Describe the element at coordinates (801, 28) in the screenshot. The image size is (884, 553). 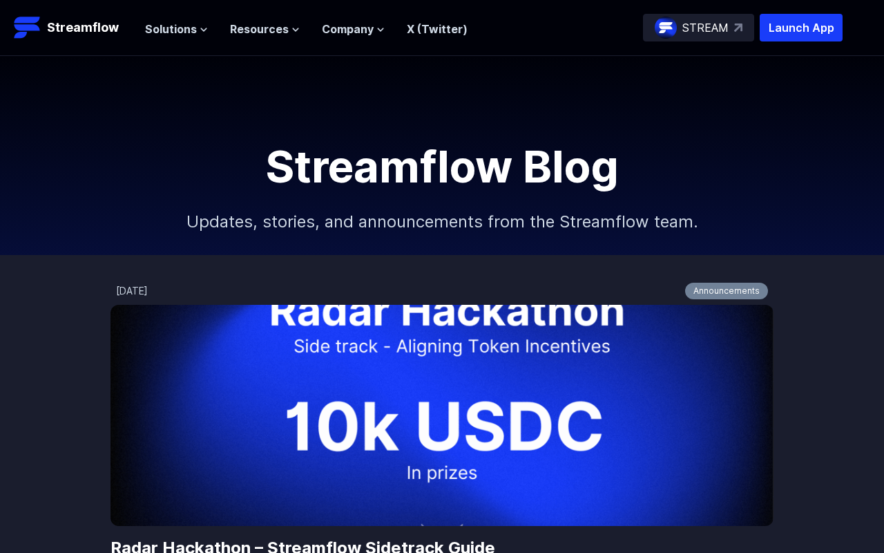
I see `button: Launch App` at that location.